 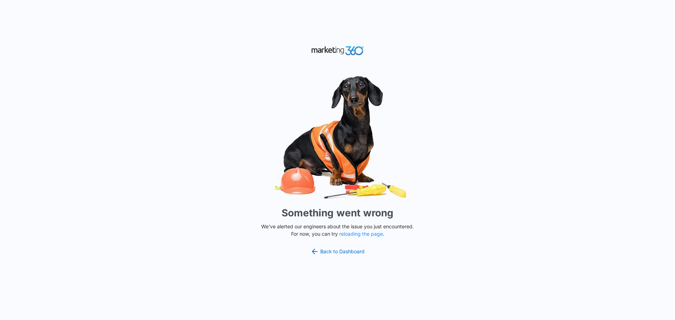 What do you see at coordinates (338, 213) in the screenshot?
I see `h1: Something went wrong` at bounding box center [338, 213].